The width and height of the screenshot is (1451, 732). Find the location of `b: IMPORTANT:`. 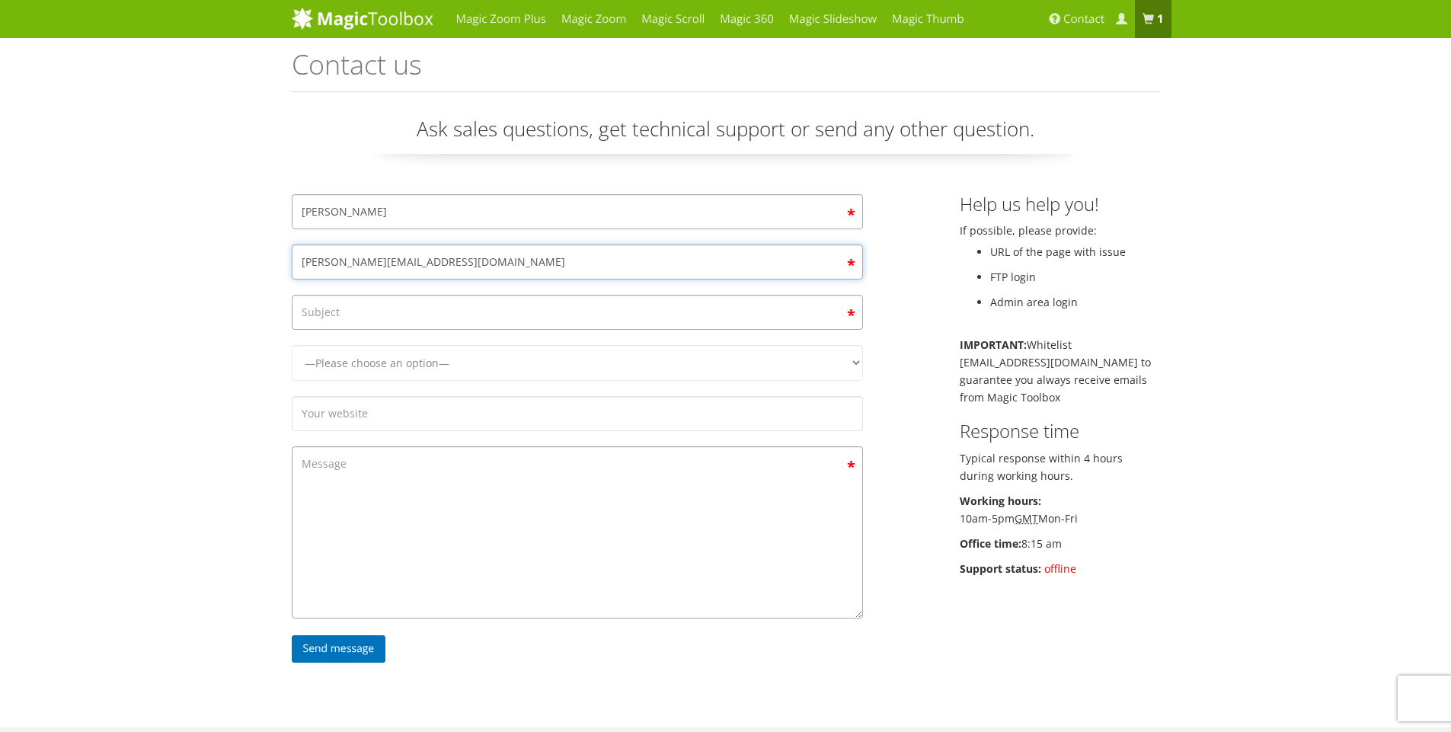

b: IMPORTANT: is located at coordinates (993, 344).